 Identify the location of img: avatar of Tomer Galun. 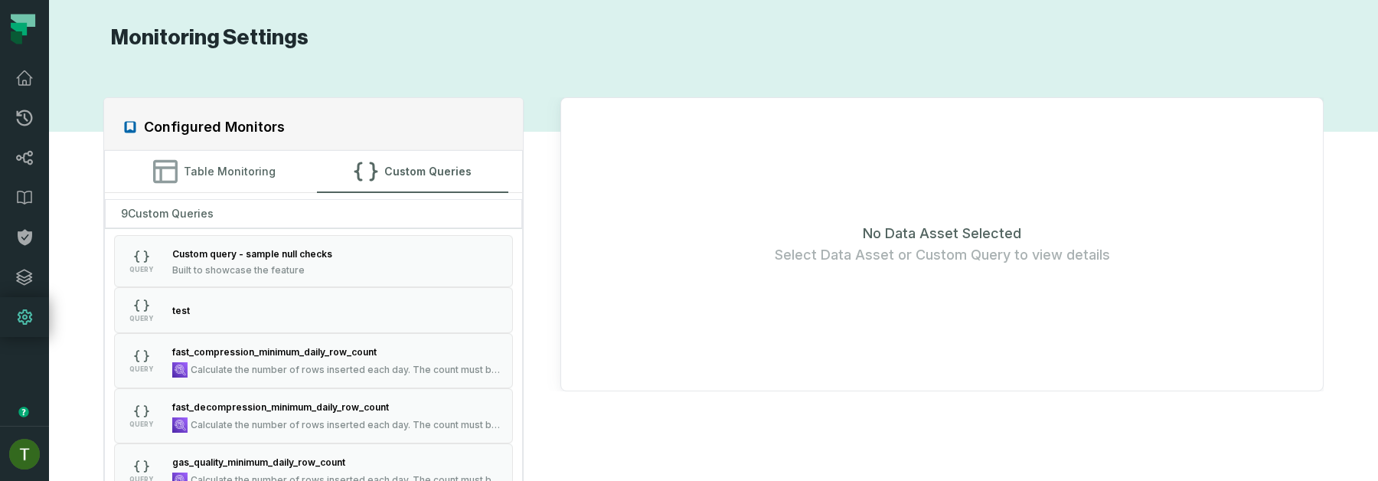
(24, 454).